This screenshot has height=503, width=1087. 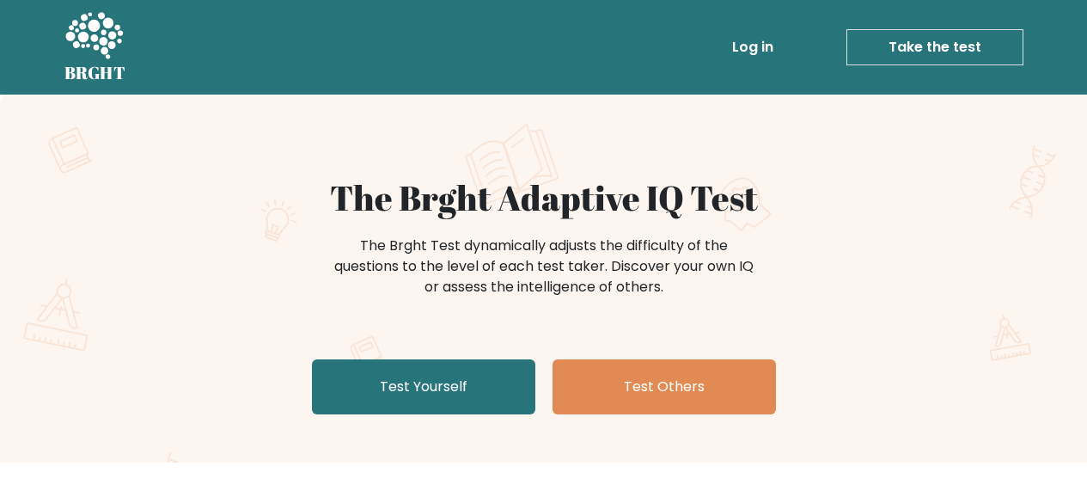 I want to click on div: The Brght Test dynamically adjusts the difficulty of the questions to the level of each test take..., so click(x=544, y=266).